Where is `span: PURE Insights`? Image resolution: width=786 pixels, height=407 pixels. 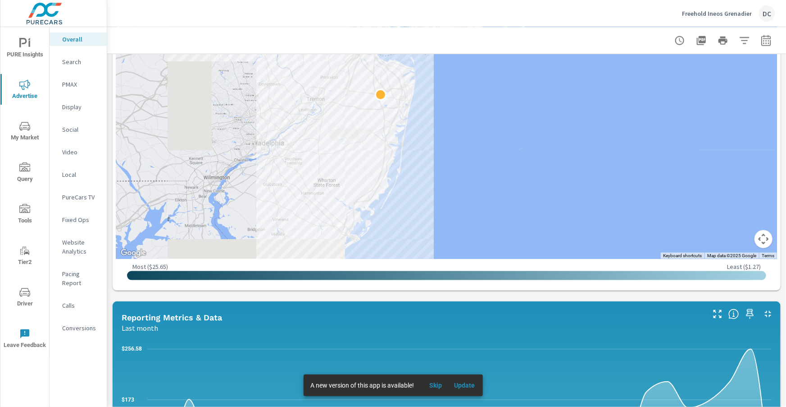 span: PURE Insights is located at coordinates (25, 49).